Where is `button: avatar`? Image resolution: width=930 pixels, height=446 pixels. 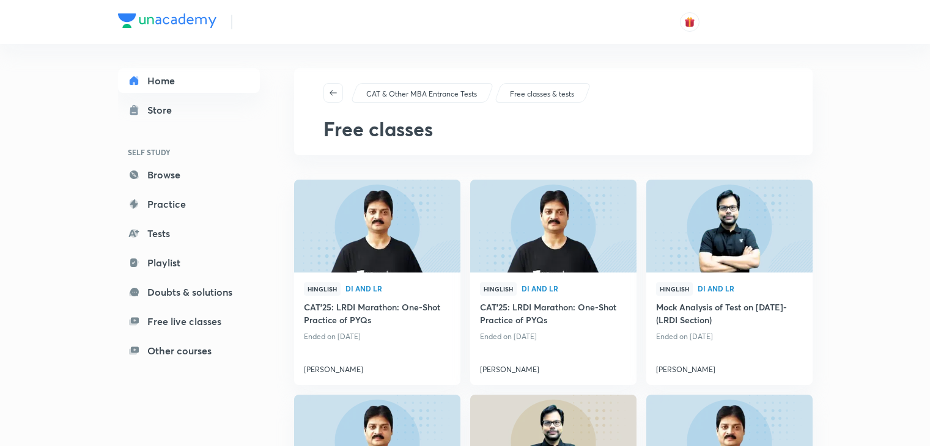
button: avatar is located at coordinates (690, 22).